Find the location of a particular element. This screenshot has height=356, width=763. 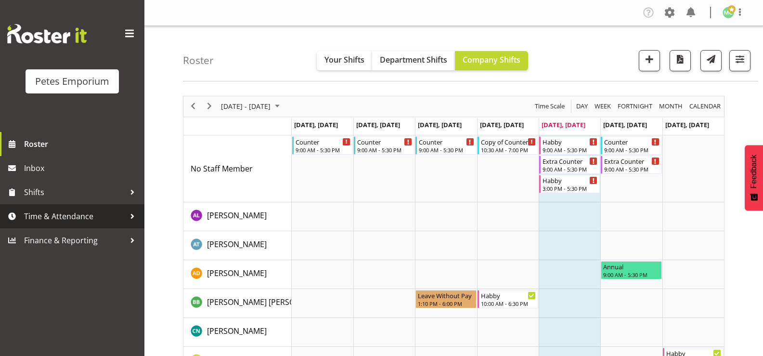

button: Download a PDF of the roster according to the set date range. is located at coordinates (680, 61).